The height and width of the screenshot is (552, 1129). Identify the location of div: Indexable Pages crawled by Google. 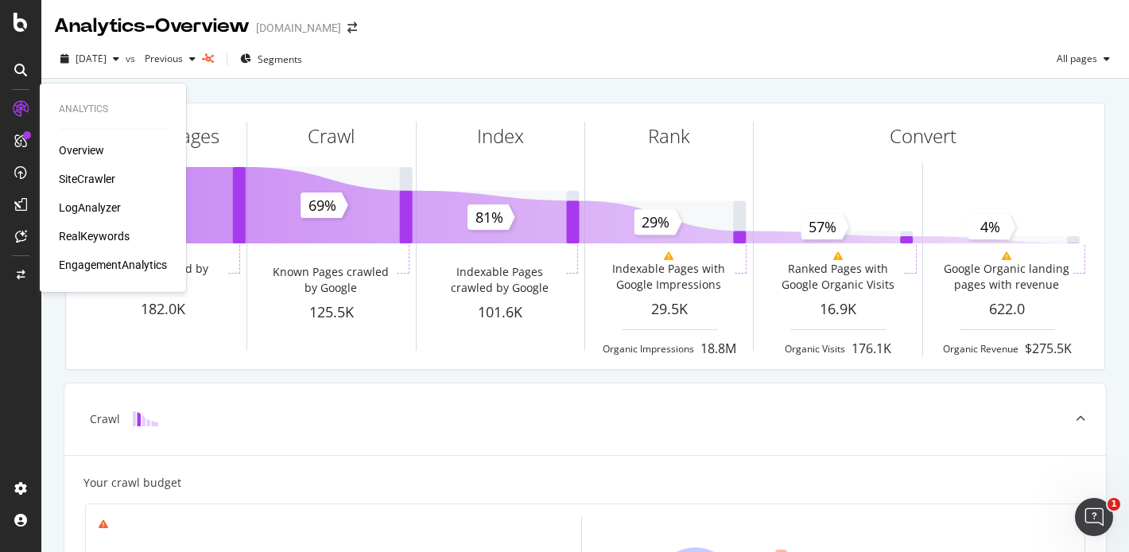
(500, 280).